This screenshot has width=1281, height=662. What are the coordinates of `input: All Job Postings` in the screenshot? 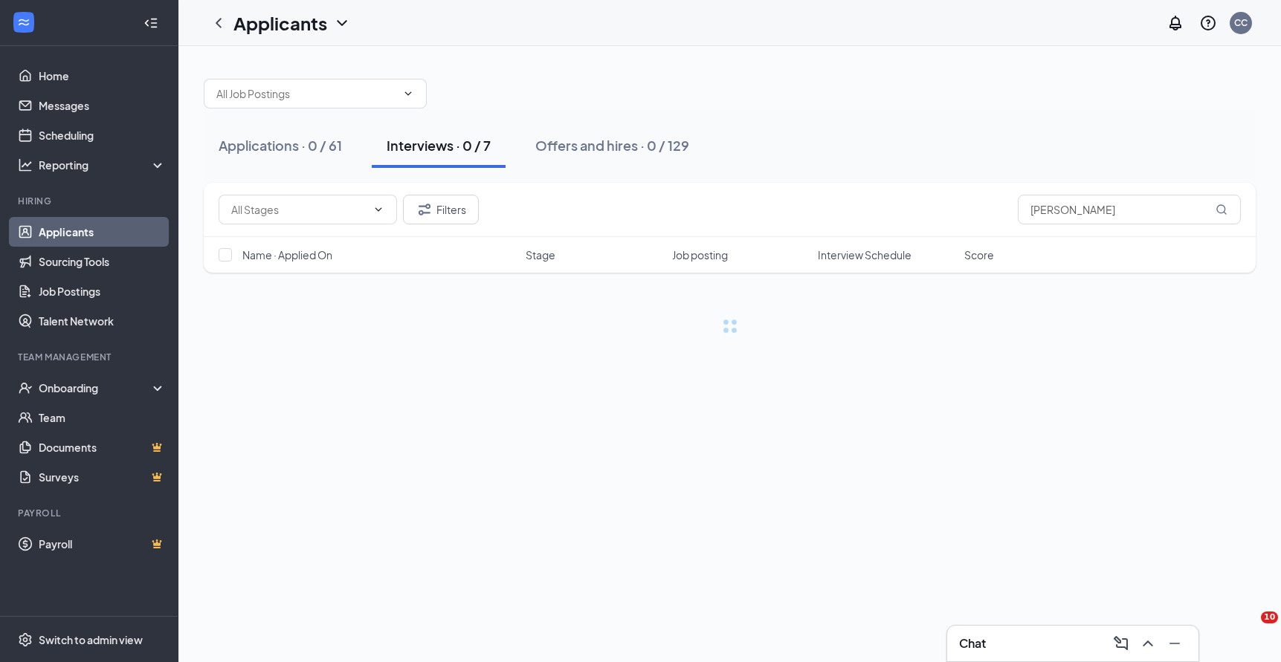 It's located at (306, 94).